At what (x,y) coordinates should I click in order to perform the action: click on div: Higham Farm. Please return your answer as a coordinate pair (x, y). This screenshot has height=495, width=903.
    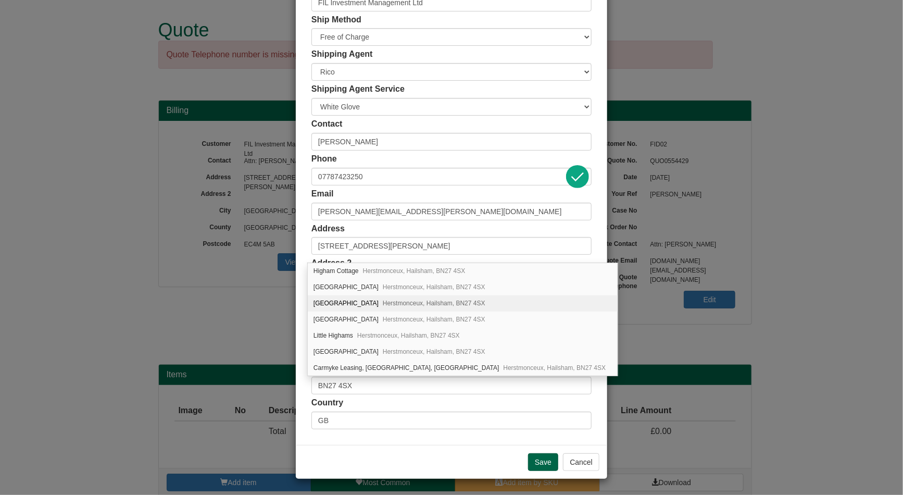
    Looking at the image, I should click on (462, 319).